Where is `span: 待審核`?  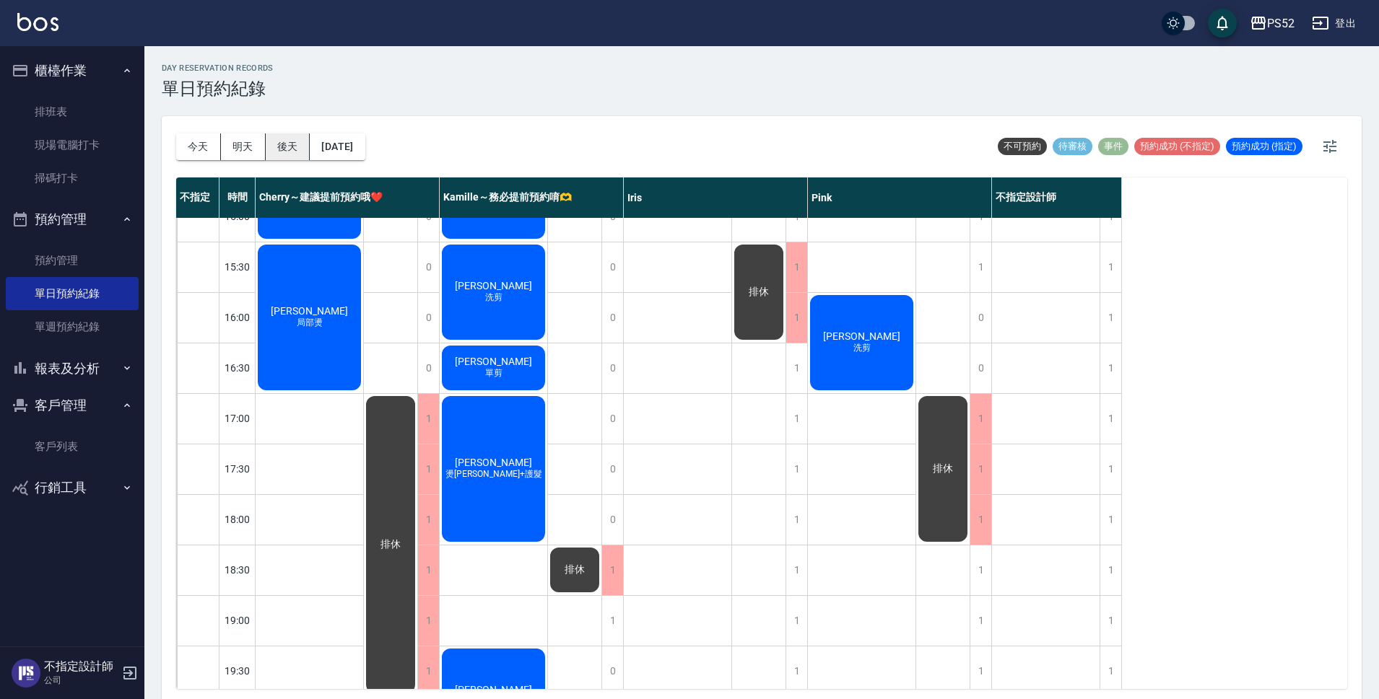 span: 待審核 is located at coordinates (1072, 147).